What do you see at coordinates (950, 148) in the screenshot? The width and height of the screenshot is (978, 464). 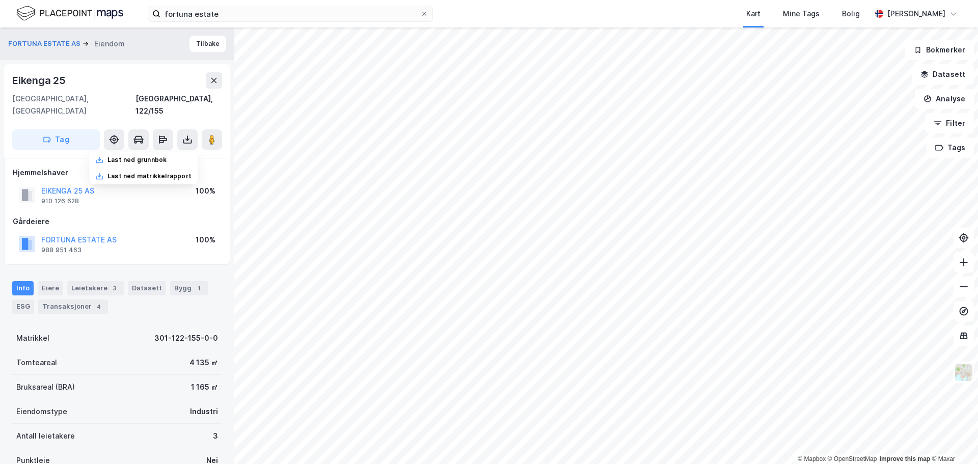 I see `button: Tags` at bounding box center [950, 148].